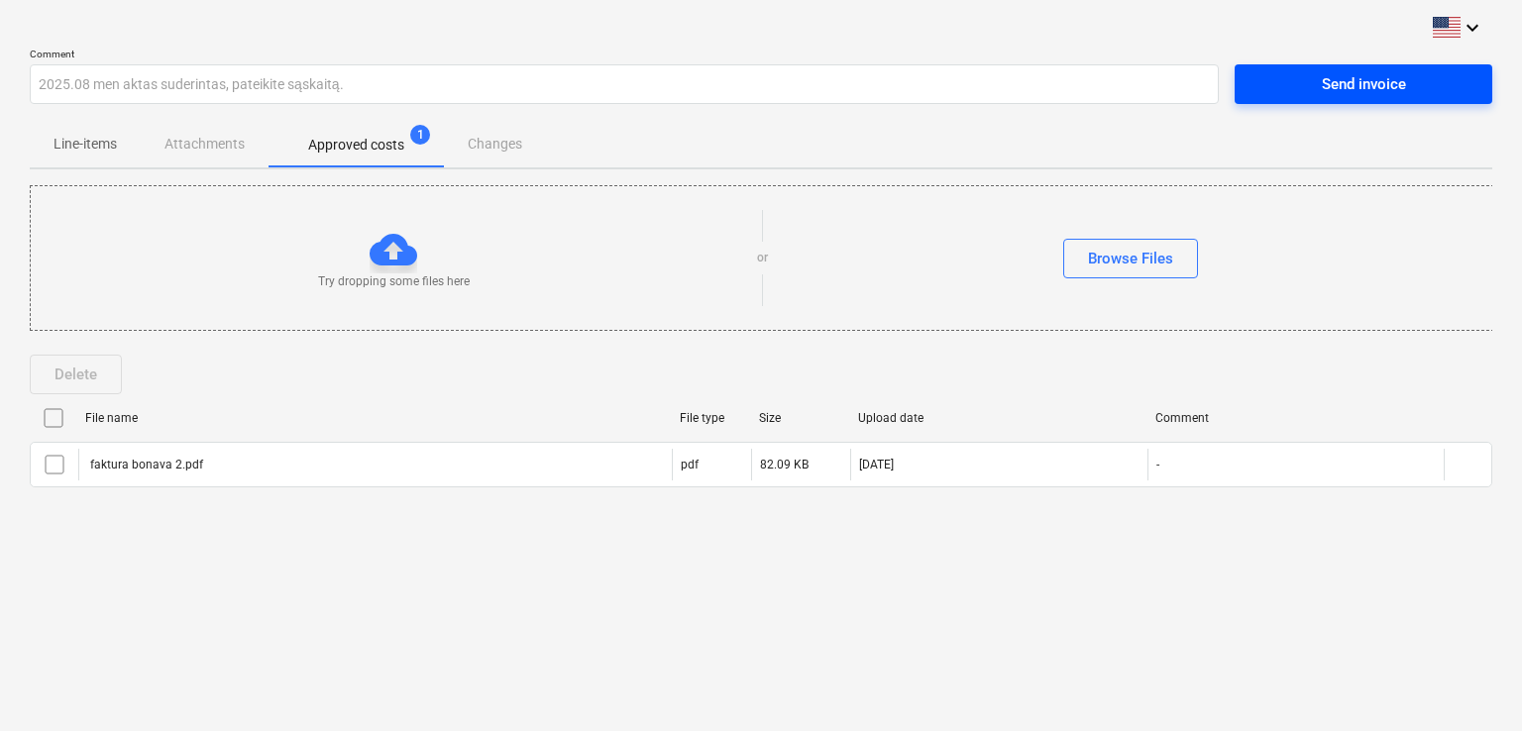  I want to click on div: faktura bonava 2.pdf, so click(145, 465).